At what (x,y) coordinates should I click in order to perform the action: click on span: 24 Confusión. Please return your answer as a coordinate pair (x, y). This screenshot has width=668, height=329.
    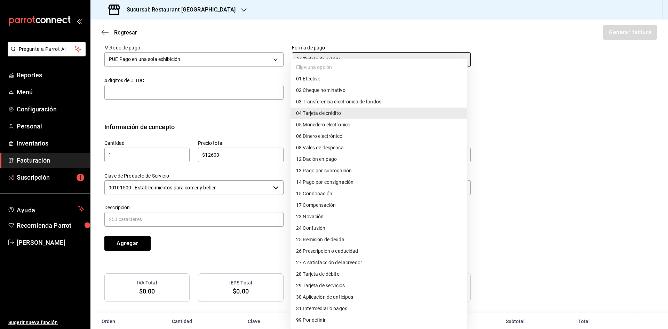
    Looking at the image, I should click on (311, 228).